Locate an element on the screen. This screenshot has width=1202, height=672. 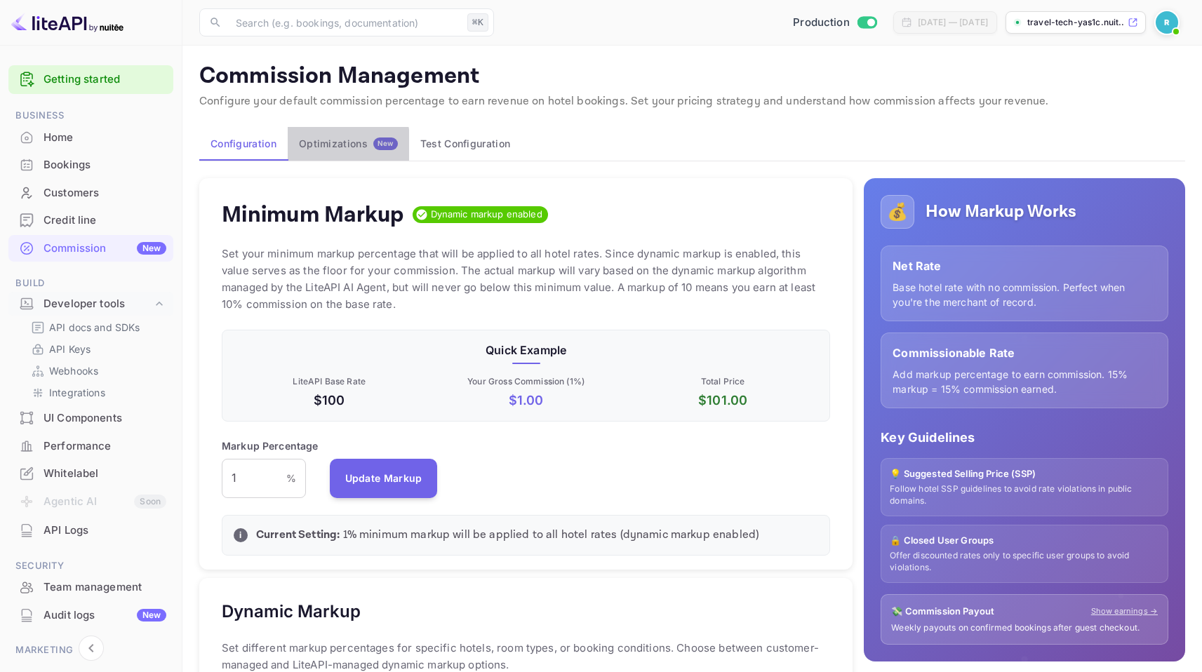
a: Team management is located at coordinates (90, 586).